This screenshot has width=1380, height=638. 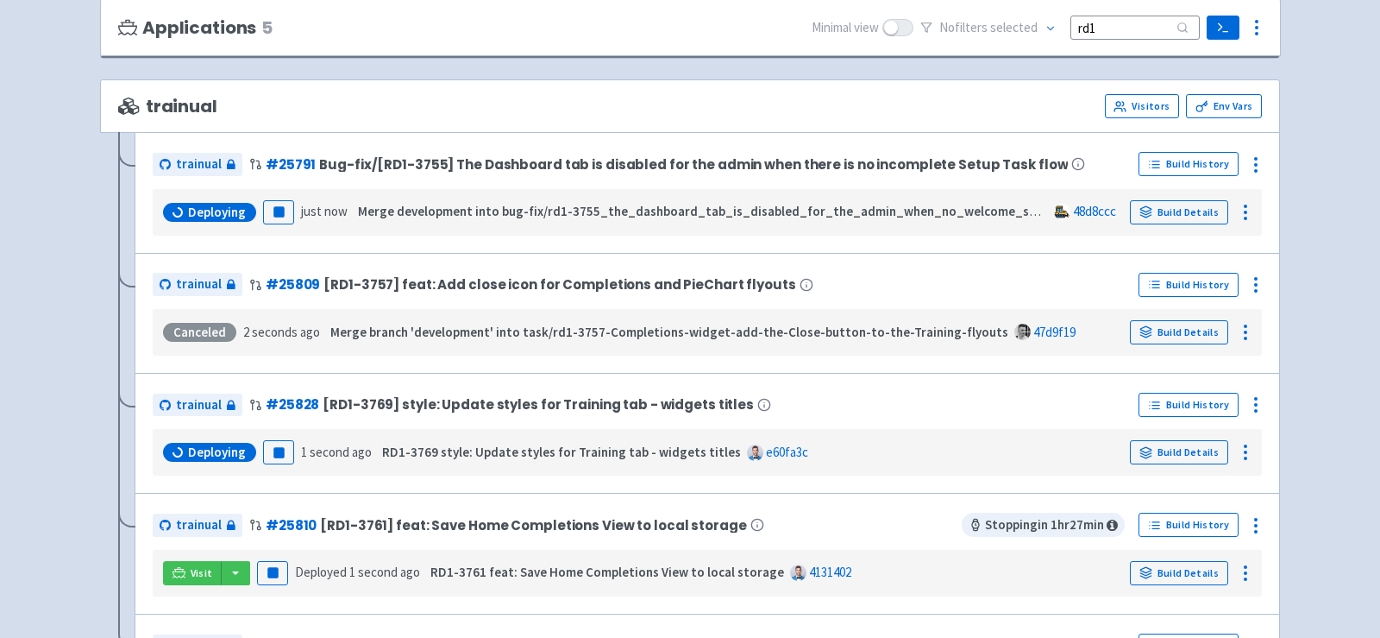 I want to click on span: [RD1-3761] feat: Save Home Completions View to local storage, so click(x=533, y=525).